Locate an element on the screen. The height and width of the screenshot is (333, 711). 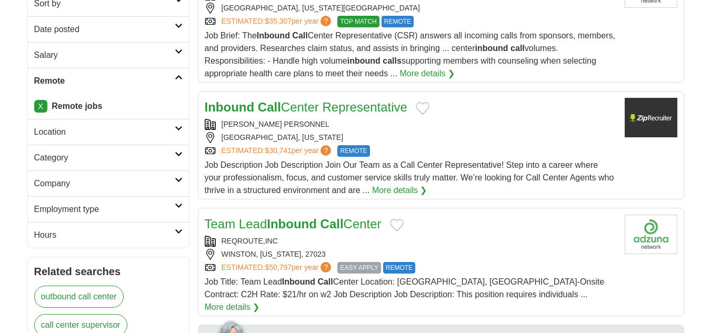
a: Date posted is located at coordinates (108, 29).